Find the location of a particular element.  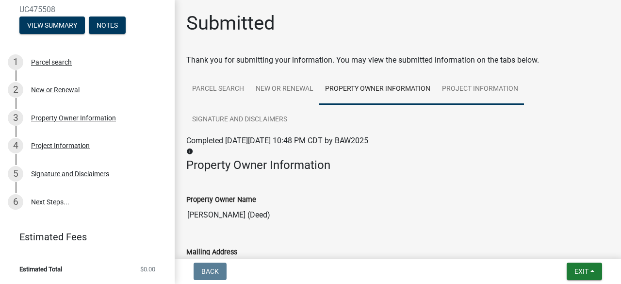

div: Property Owner Information is located at coordinates (73, 118).